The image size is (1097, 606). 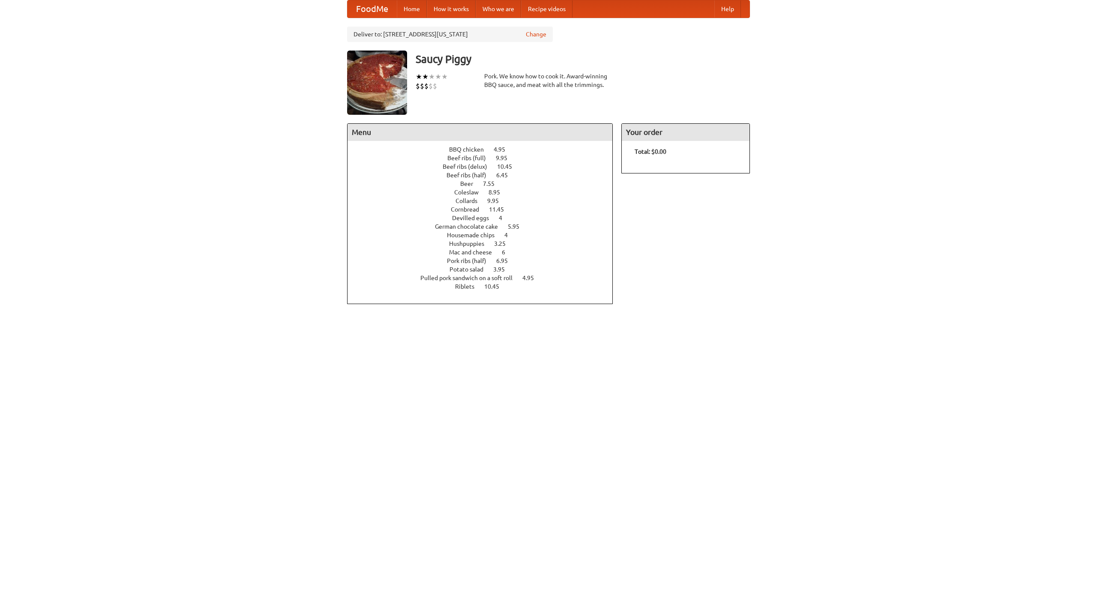 I want to click on span: 3.95, so click(x=503, y=269).